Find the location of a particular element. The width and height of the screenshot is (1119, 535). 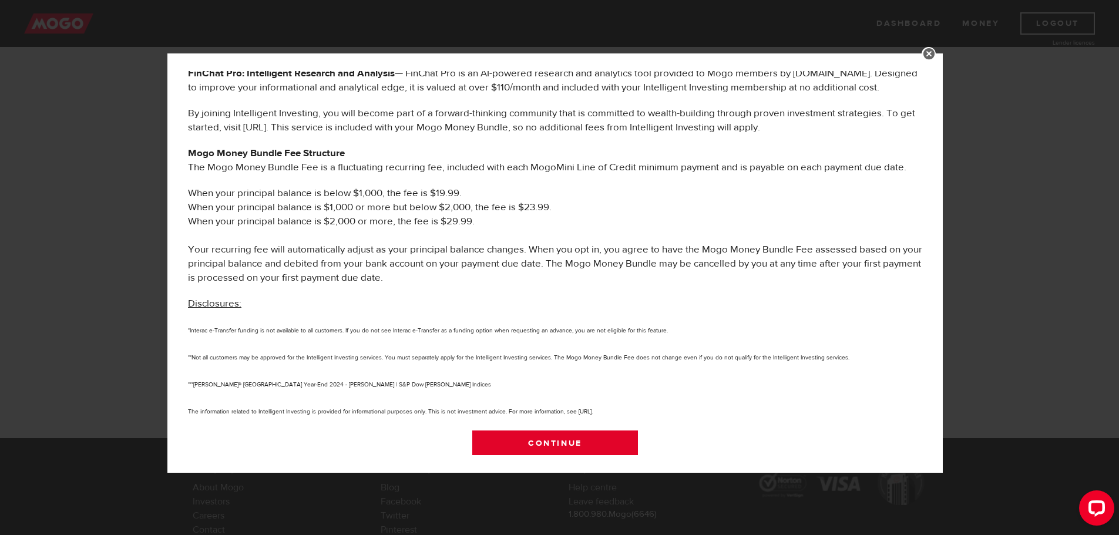

a: Continue is located at coordinates (555, 443).